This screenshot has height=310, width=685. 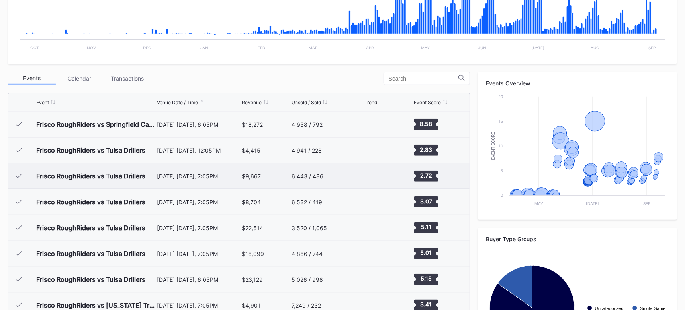 What do you see at coordinates (427, 102) in the screenshot?
I see `div: Event Score` at bounding box center [427, 102].